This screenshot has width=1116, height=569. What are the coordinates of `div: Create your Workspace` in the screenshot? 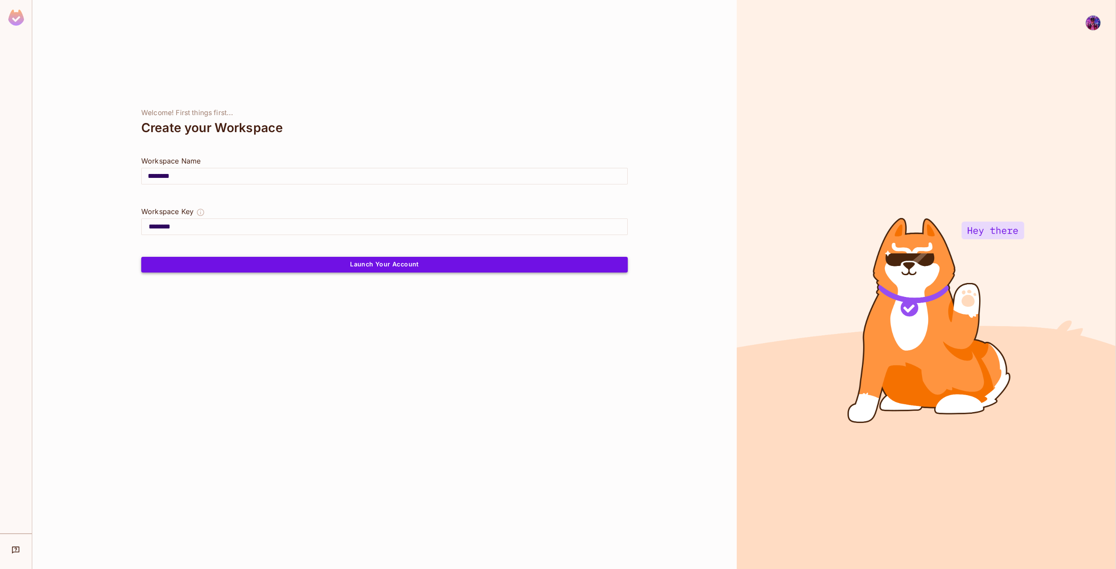 It's located at (385, 128).